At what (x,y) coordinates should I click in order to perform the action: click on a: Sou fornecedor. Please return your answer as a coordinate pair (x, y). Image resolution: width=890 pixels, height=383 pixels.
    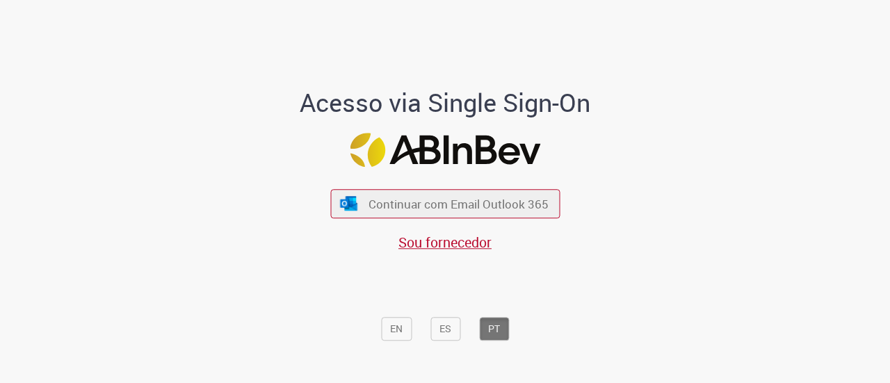
    Looking at the image, I should click on (445, 242).